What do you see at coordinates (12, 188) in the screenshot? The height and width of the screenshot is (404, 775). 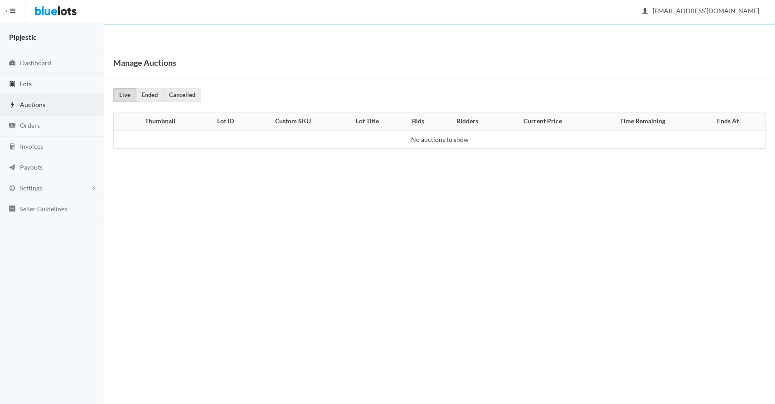 I see `ion-icon: cog` at bounding box center [12, 188].